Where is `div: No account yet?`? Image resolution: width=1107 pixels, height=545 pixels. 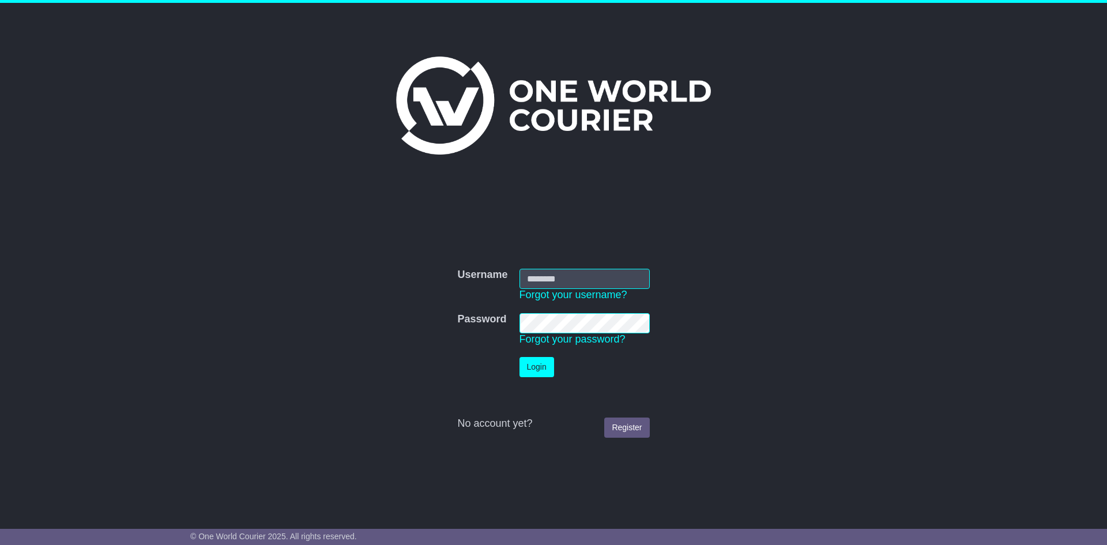 div: No account yet? is located at coordinates (553, 424).